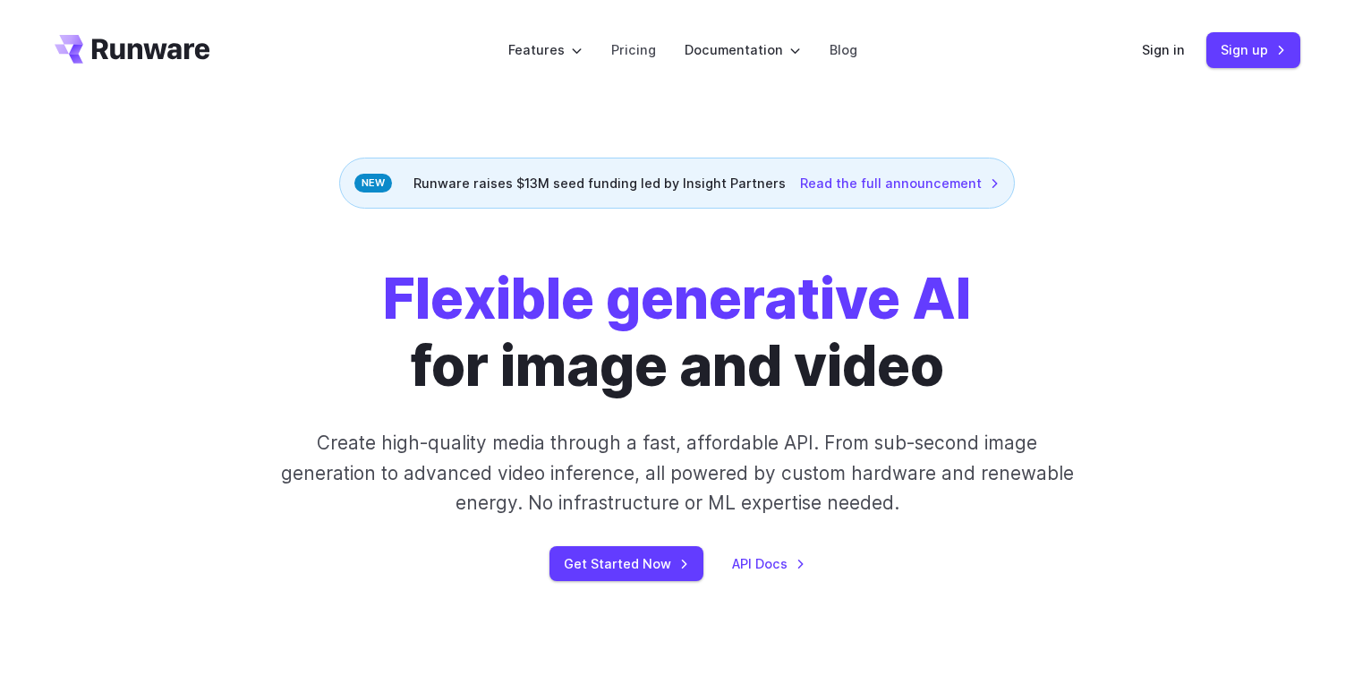 This screenshot has height=676, width=1354. I want to click on a: Read the full announcement, so click(899, 183).